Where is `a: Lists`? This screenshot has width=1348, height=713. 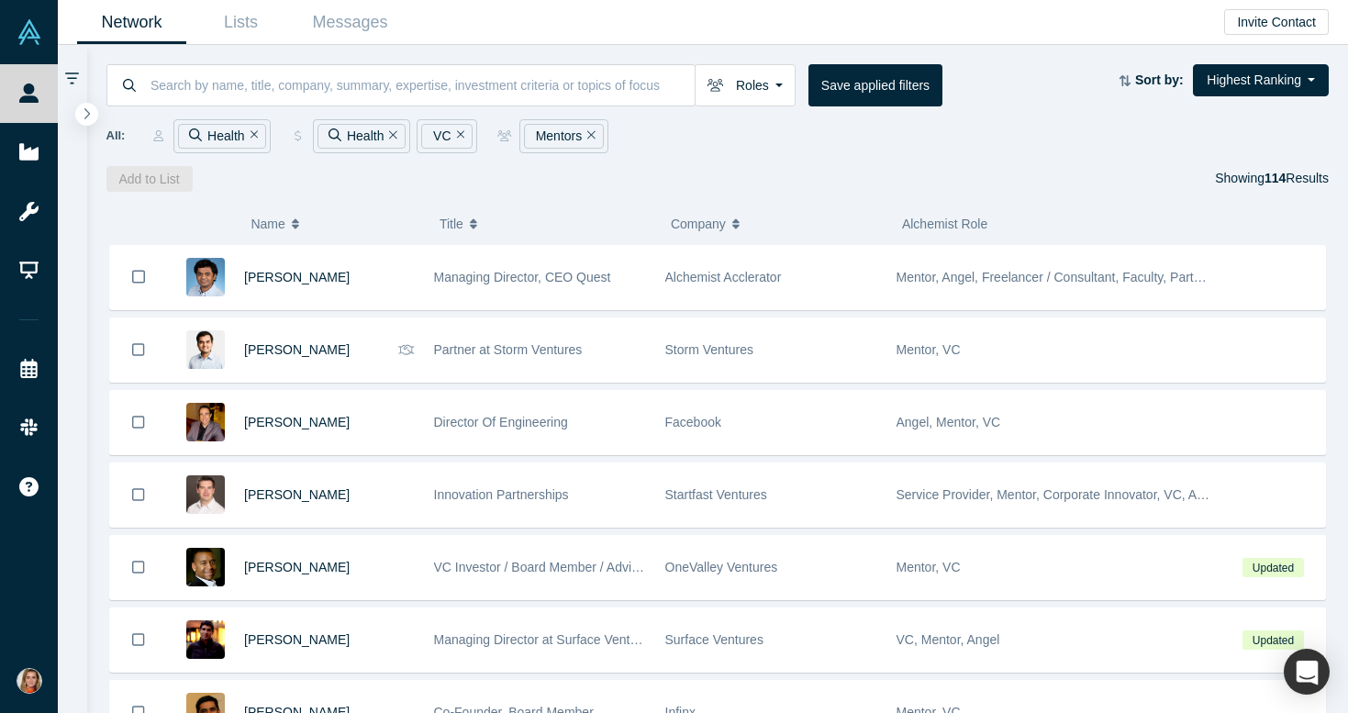 a: Lists is located at coordinates (240, 22).